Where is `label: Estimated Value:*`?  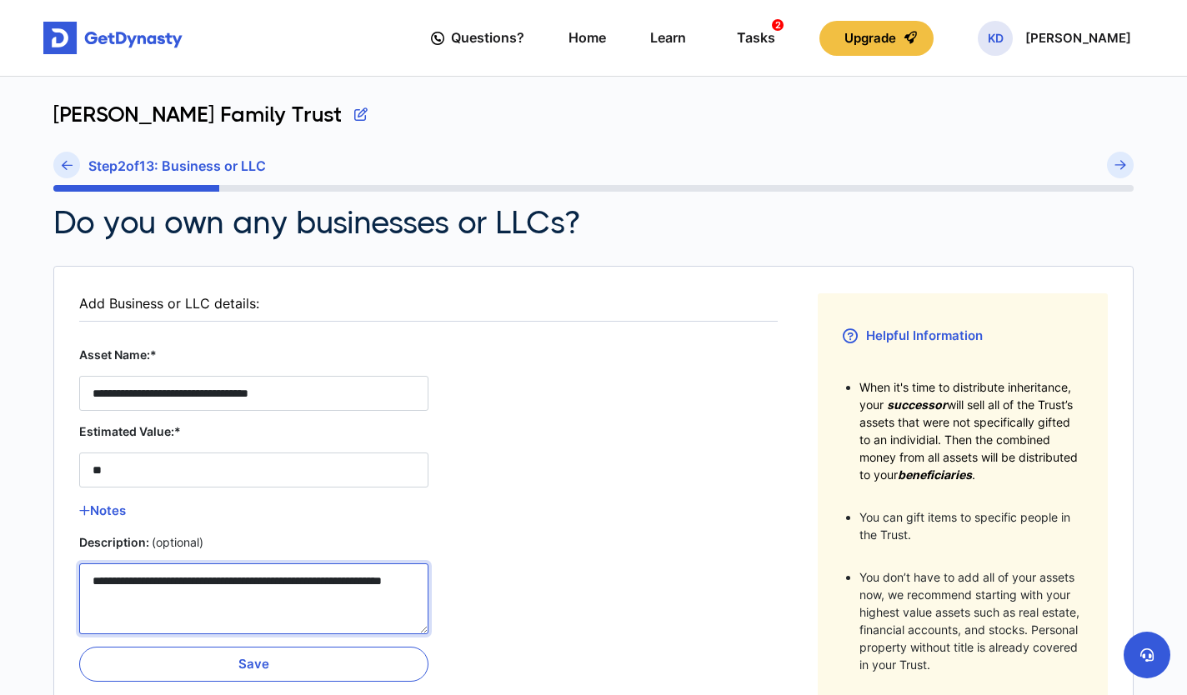
label: Estimated Value:* is located at coordinates (253, 432).